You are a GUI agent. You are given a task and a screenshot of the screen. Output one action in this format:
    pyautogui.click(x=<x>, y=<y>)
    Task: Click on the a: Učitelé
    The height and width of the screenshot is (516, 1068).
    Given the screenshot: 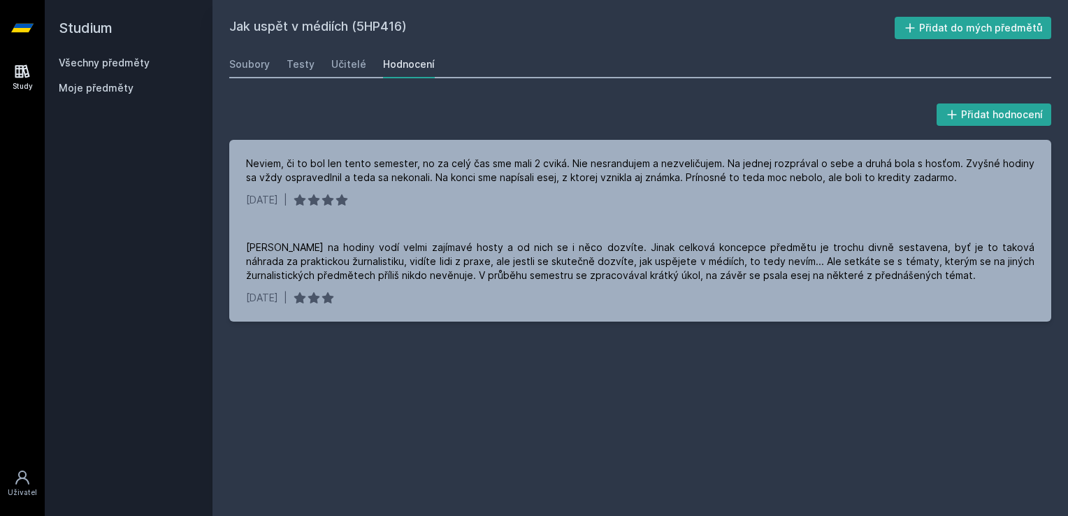 What is the action you would take?
    pyautogui.click(x=349, y=64)
    